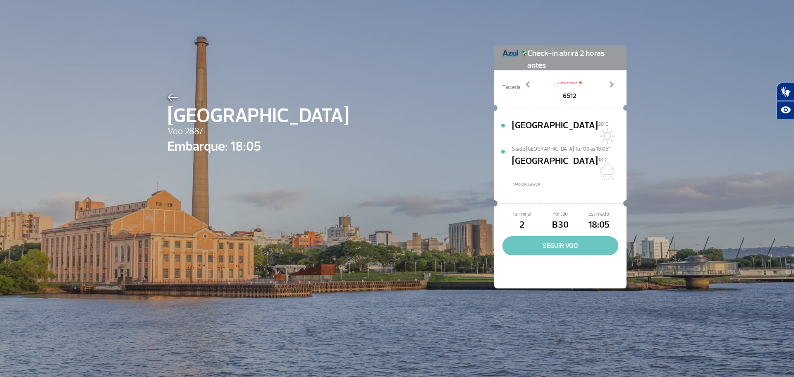 The width and height of the screenshot is (794, 377). What do you see at coordinates (599, 214) in the screenshot?
I see `span: Estimado` at bounding box center [599, 214].